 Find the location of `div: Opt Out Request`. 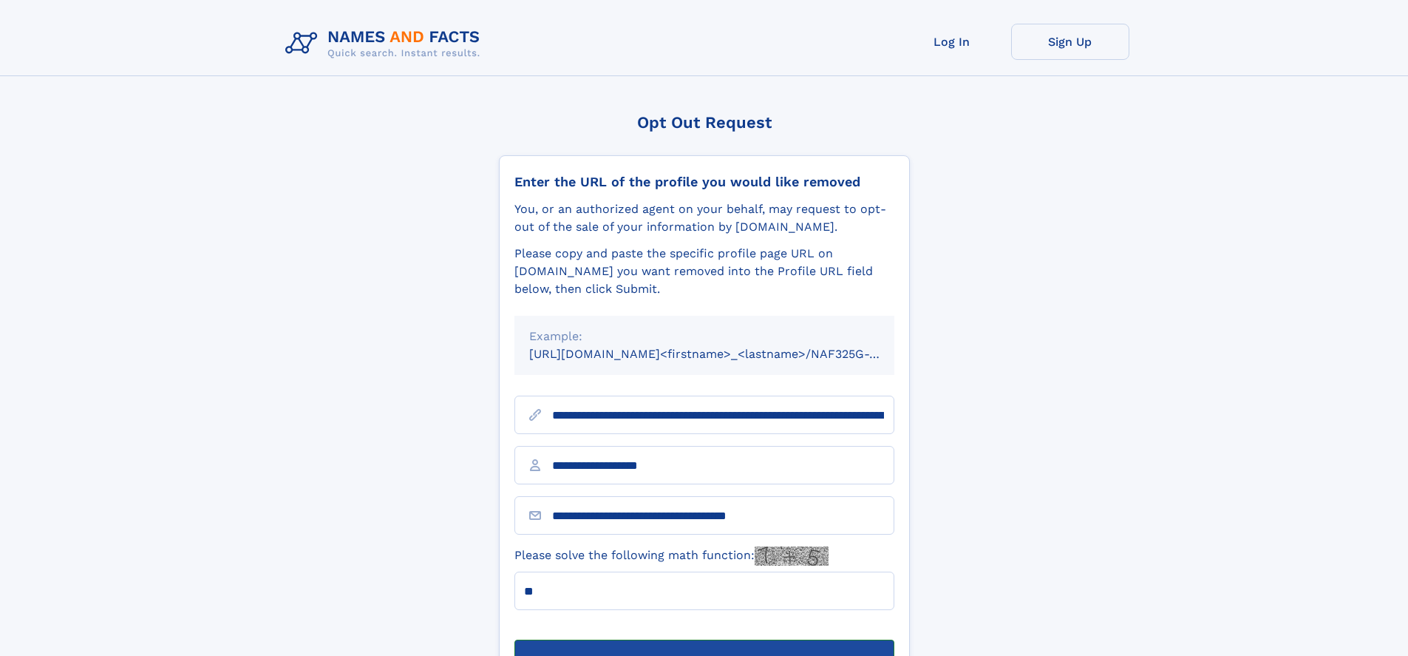

div: Opt Out Request is located at coordinates (704, 122).